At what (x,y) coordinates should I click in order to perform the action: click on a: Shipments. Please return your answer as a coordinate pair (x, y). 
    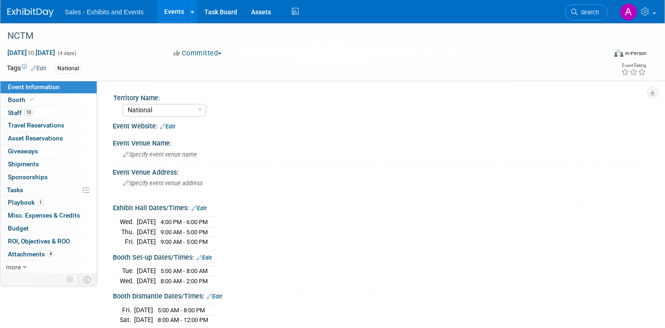
    Looking at the image, I should click on (49, 164).